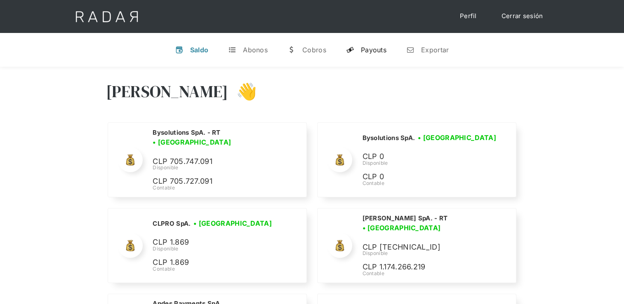 Image resolution: width=624 pixels, height=304 pixels. Describe the element at coordinates (292, 50) in the screenshot. I see `div: w` at that location.